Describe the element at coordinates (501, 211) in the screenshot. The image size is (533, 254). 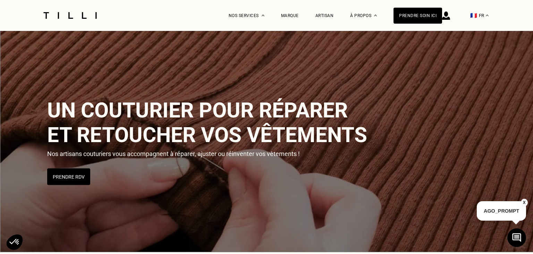
I see `p: AGO_PROMPT` at that location.